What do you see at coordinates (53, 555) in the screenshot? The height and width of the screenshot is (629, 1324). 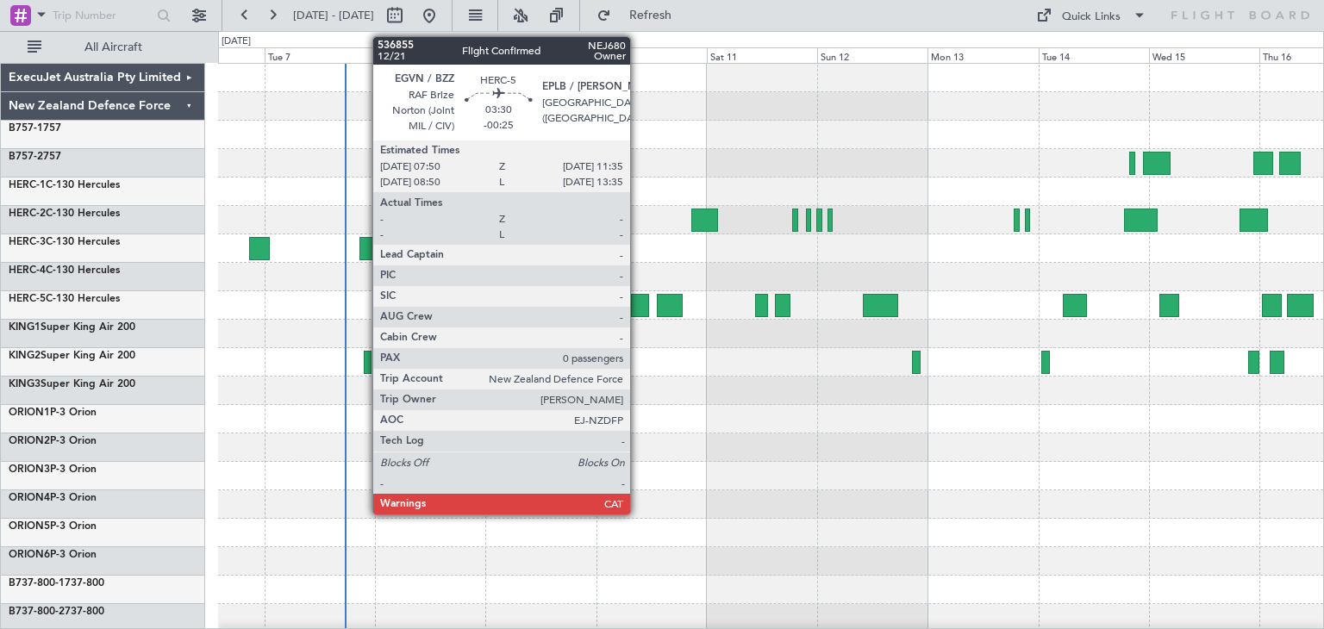 I see `a: ORION6P-3 Orion` at bounding box center [53, 555].